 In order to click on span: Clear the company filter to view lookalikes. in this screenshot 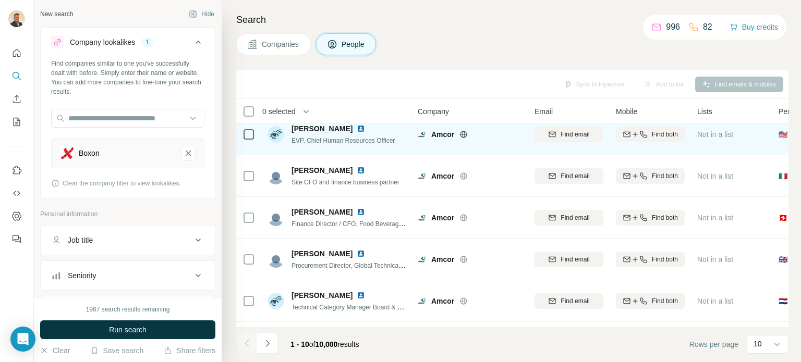, I will do `click(121, 183)`.